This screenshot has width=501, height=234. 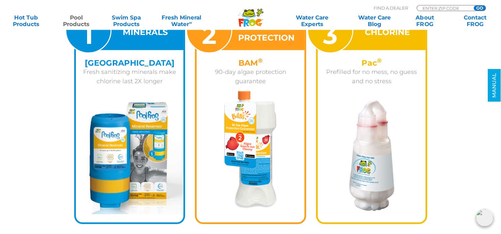 What do you see at coordinates (181, 21) in the screenshot?
I see `a: Fresh MineralWater∞` at bounding box center [181, 21].